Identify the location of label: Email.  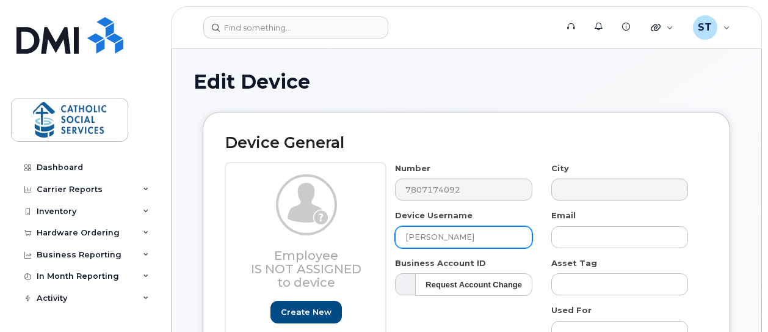
(564, 215).